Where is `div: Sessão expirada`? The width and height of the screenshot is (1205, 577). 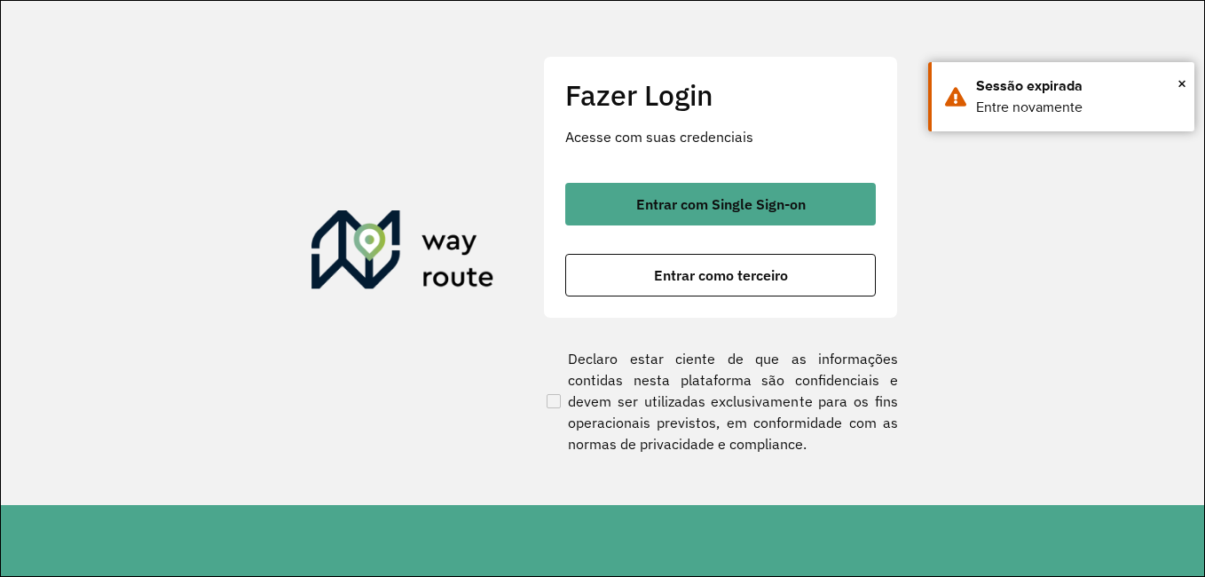
div: Sessão expirada is located at coordinates (1078, 86).